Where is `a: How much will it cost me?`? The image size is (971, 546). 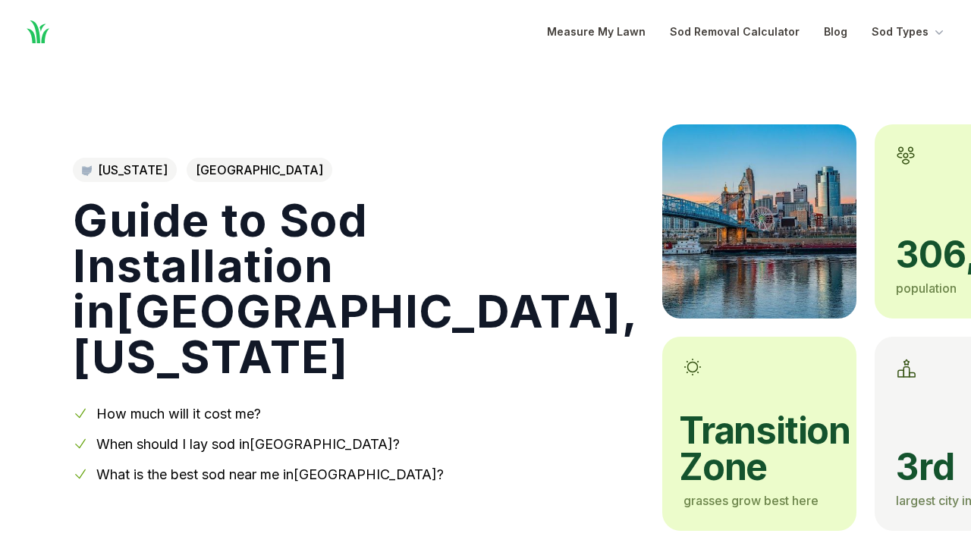
a: How much will it cost me? is located at coordinates (178, 414).